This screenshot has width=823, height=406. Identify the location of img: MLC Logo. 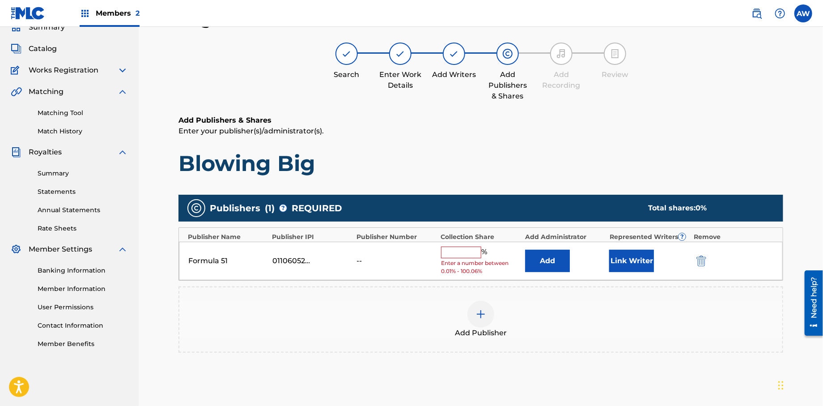
(28, 13).